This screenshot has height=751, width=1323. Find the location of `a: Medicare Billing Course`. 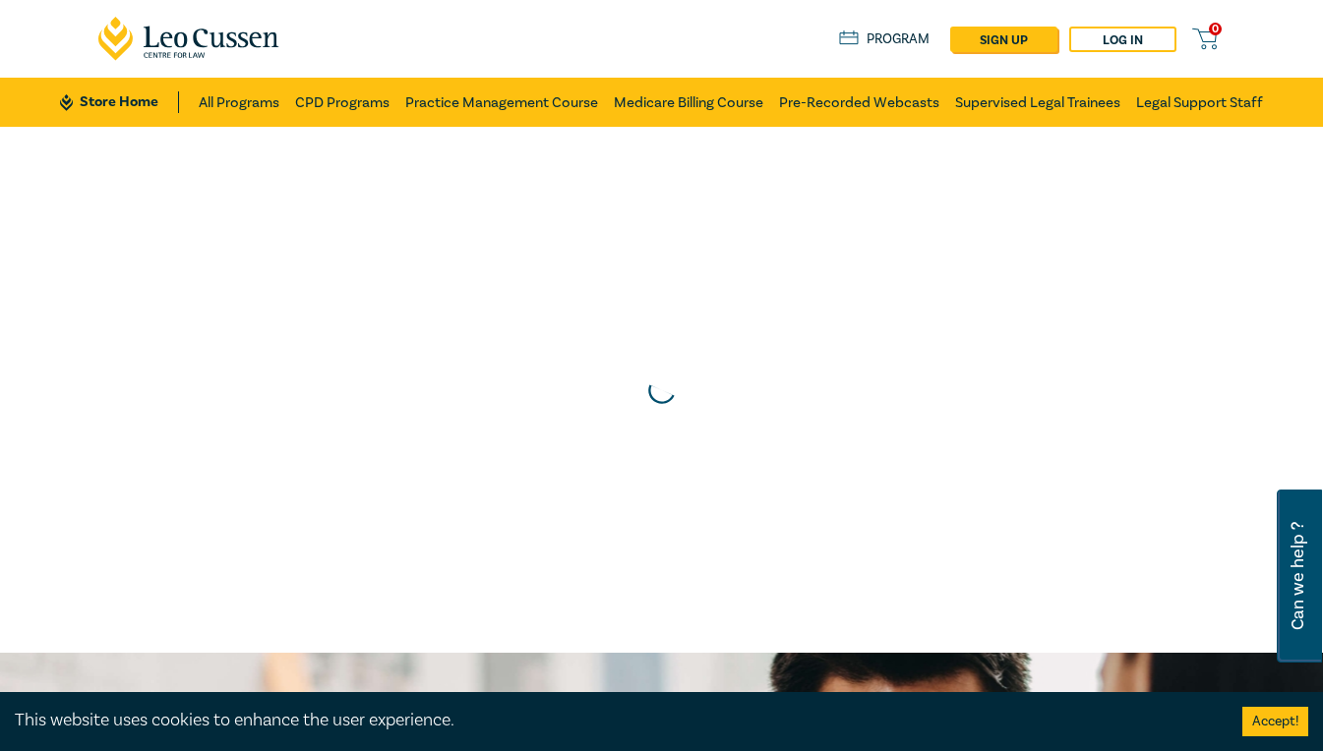

a: Medicare Billing Course is located at coordinates (688, 102).